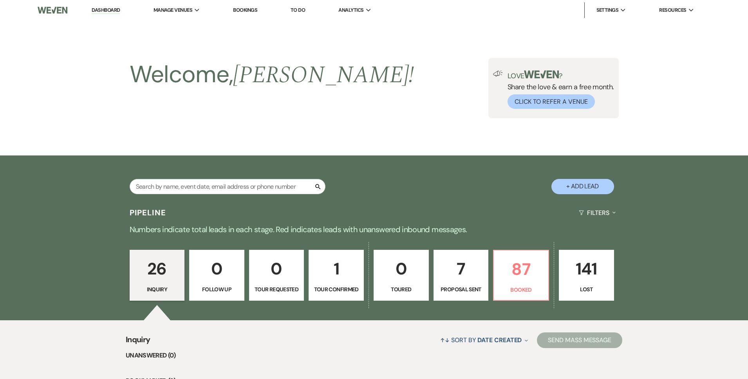 Image resolution: width=748 pixels, height=379 pixels. I want to click on button: Click to Refer a Venue, so click(551, 101).